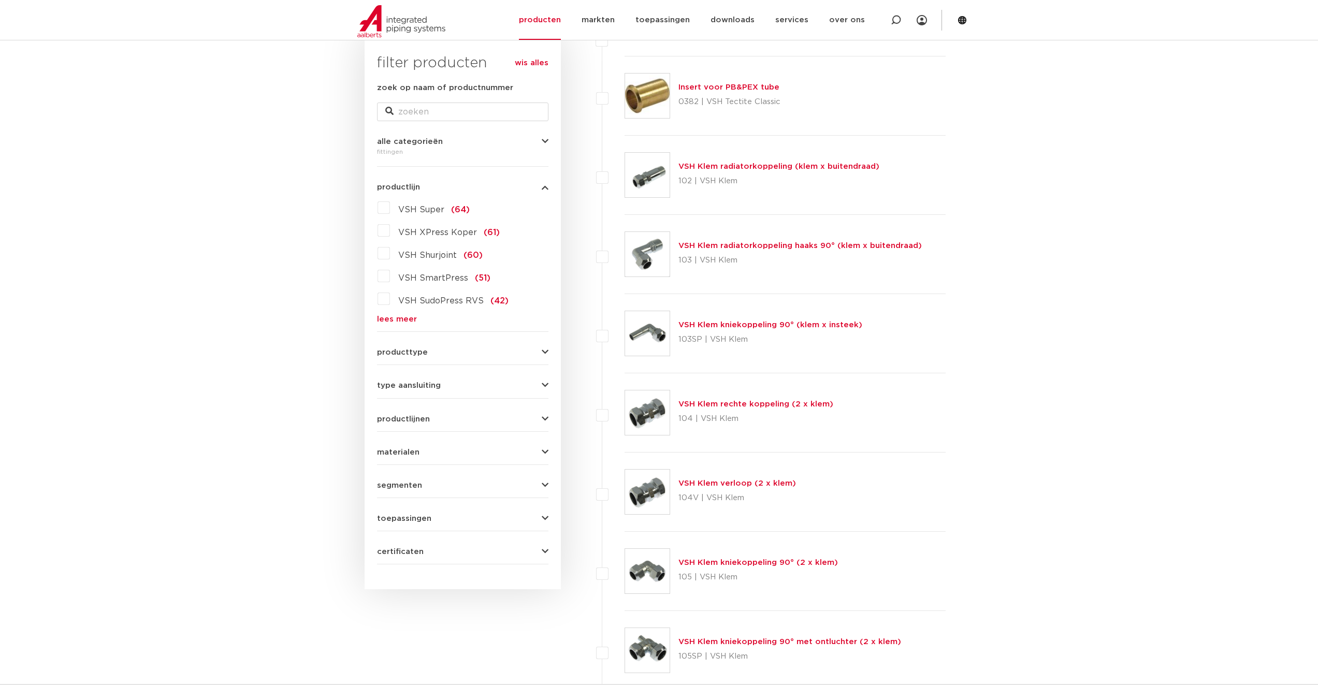 This screenshot has width=1318, height=685. Describe the element at coordinates (737, 483) in the screenshot. I see `a: VSH Klem verloop (2 x klem)` at that location.